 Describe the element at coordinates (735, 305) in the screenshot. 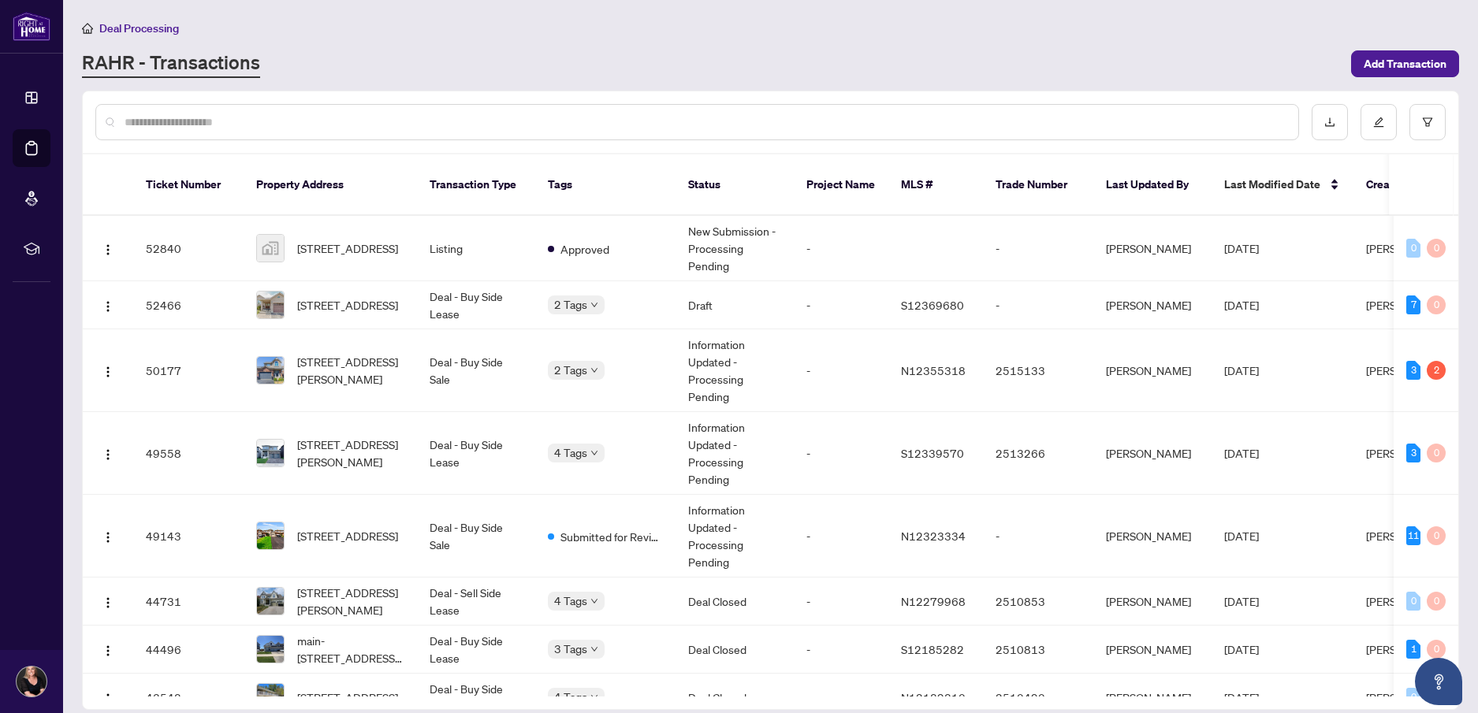

I see `td: Draft` at that location.